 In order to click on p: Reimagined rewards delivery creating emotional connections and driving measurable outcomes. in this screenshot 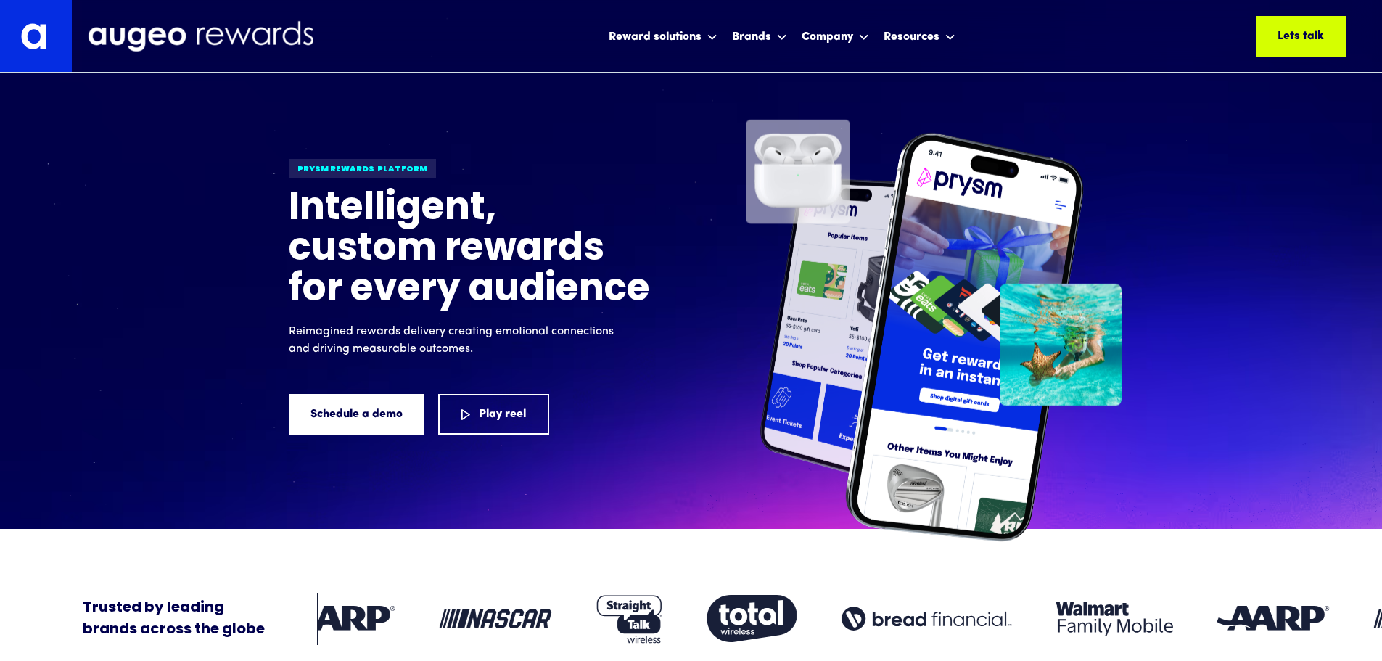, I will do `click(455, 340)`.